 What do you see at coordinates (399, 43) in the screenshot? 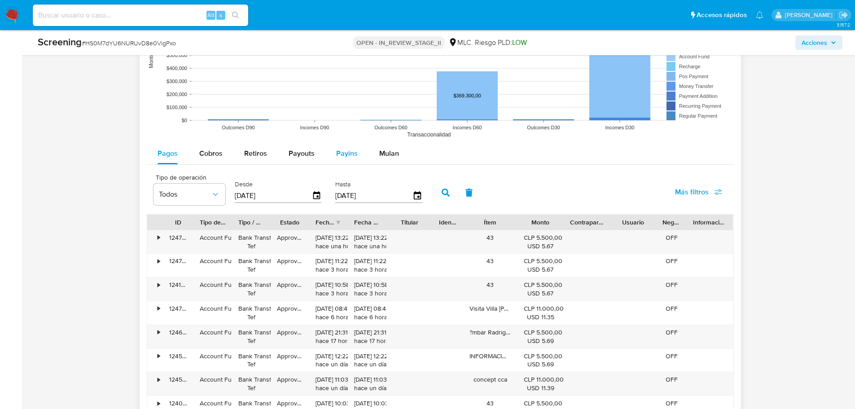
I see `p: OPEN - IN_REVIEW_STAGE_II` at bounding box center [399, 43].